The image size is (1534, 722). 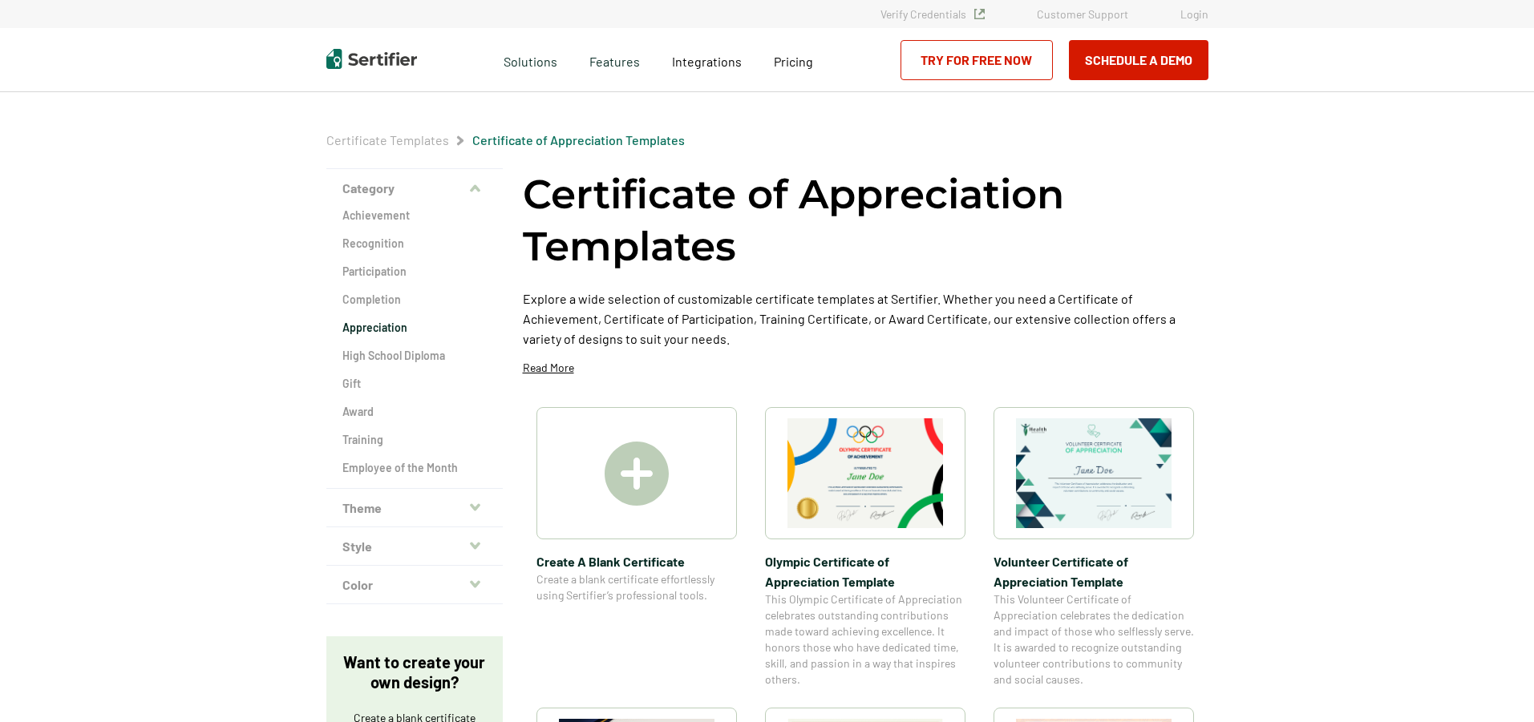 What do you see at coordinates (415, 188) in the screenshot?
I see `button: Category` at bounding box center [415, 188].